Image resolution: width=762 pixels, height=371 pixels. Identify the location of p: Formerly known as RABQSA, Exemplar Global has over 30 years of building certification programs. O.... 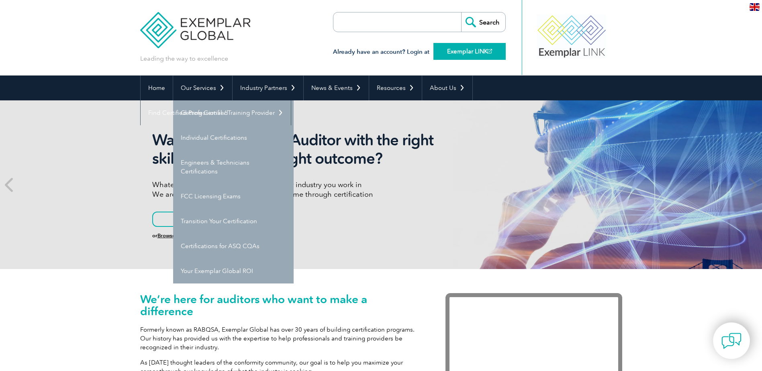
(281, 339).